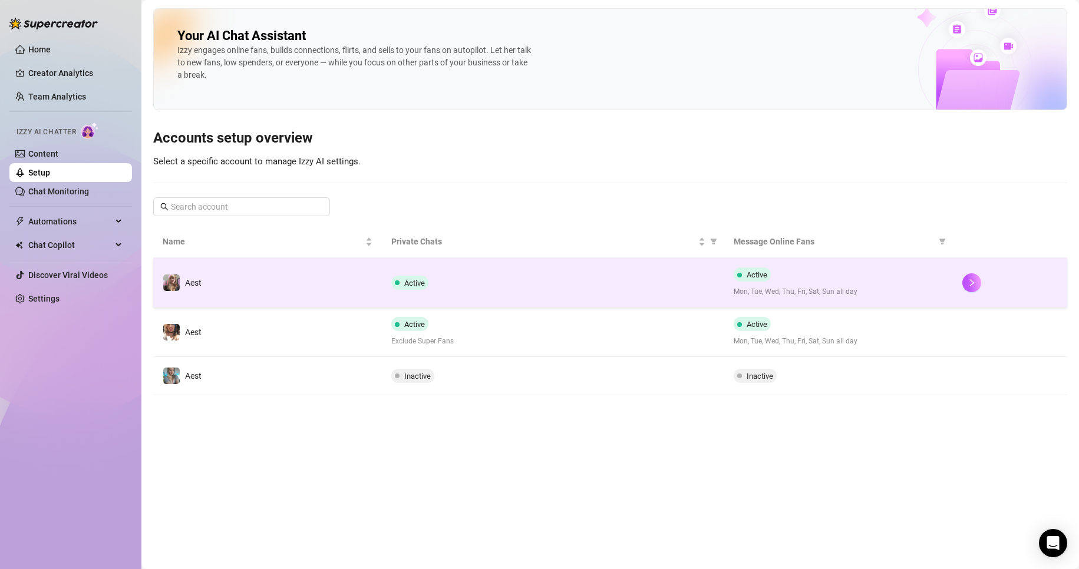 The width and height of the screenshot is (1079, 569). I want to click on span: Name, so click(263, 242).